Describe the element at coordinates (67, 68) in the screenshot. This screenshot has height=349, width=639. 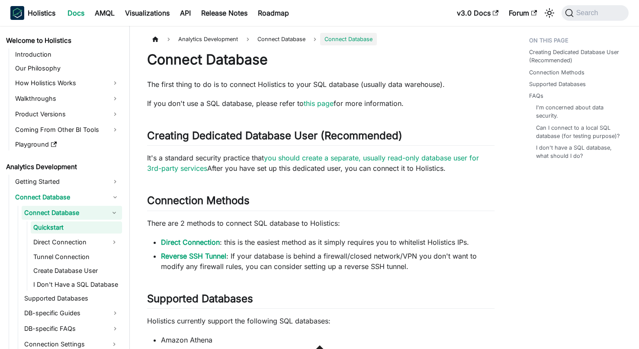
I see `a: Our Philosophy` at that location.